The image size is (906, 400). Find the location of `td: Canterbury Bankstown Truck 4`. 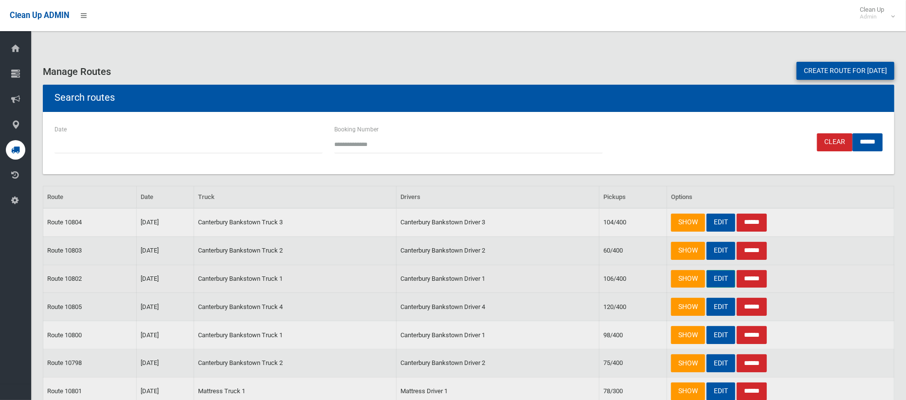

td: Canterbury Bankstown Truck 4 is located at coordinates (295, 307).